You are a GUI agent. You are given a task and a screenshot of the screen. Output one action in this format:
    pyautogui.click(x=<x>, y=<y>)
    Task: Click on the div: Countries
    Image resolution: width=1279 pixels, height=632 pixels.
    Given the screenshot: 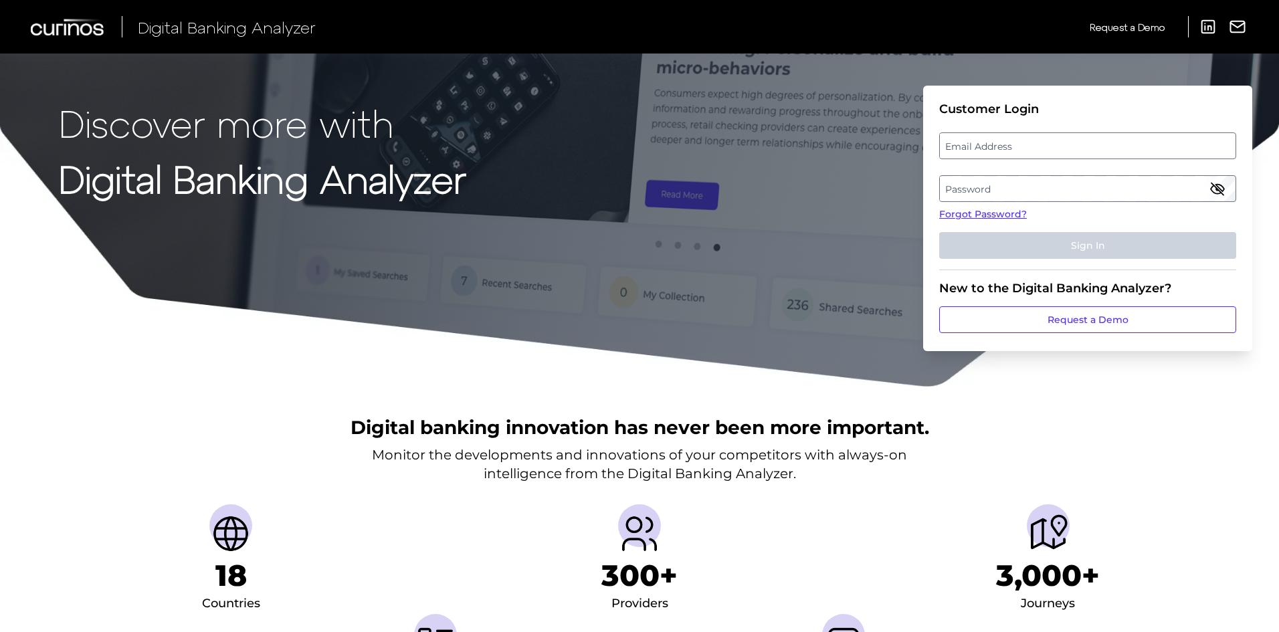 What is the action you would take?
    pyautogui.click(x=231, y=604)
    